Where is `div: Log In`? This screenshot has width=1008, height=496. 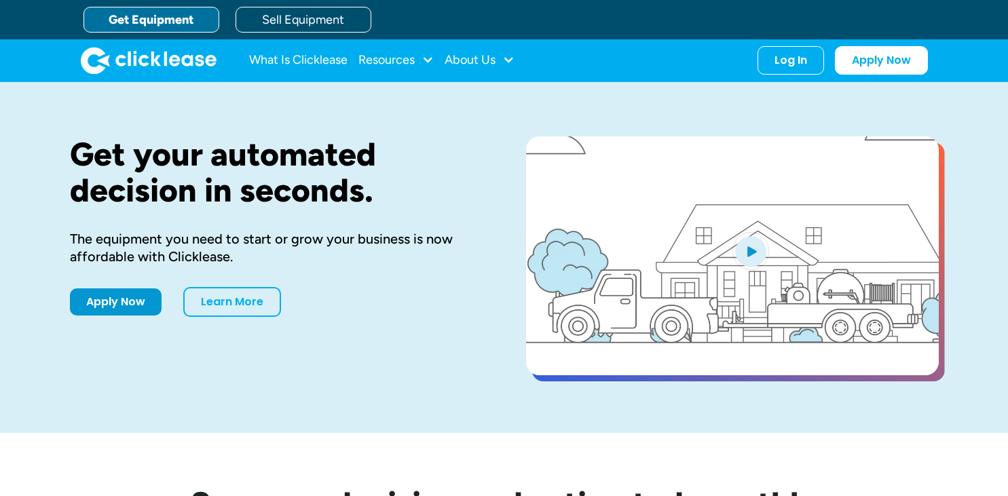 div: Log In is located at coordinates (791, 60).